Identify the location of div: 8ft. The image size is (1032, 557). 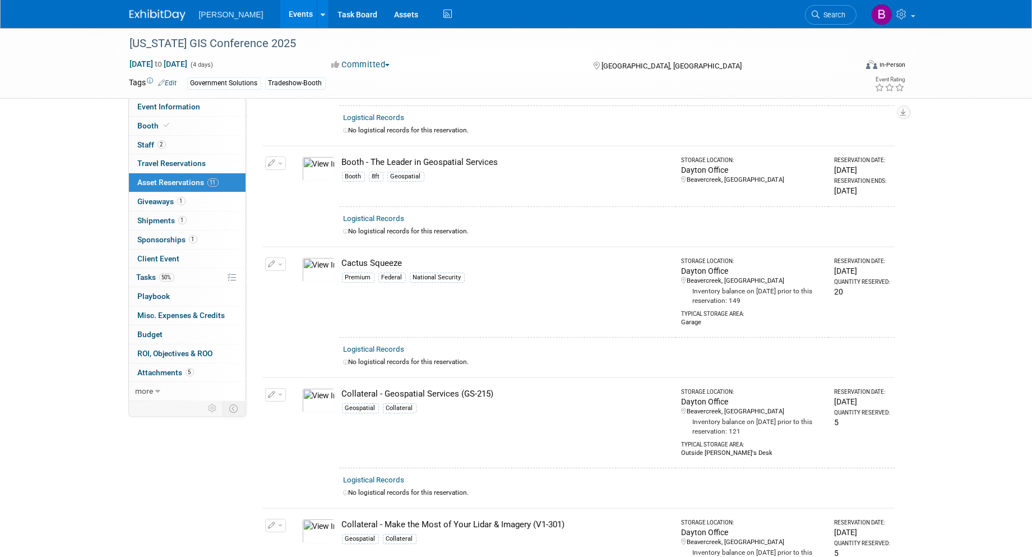
(376, 177).